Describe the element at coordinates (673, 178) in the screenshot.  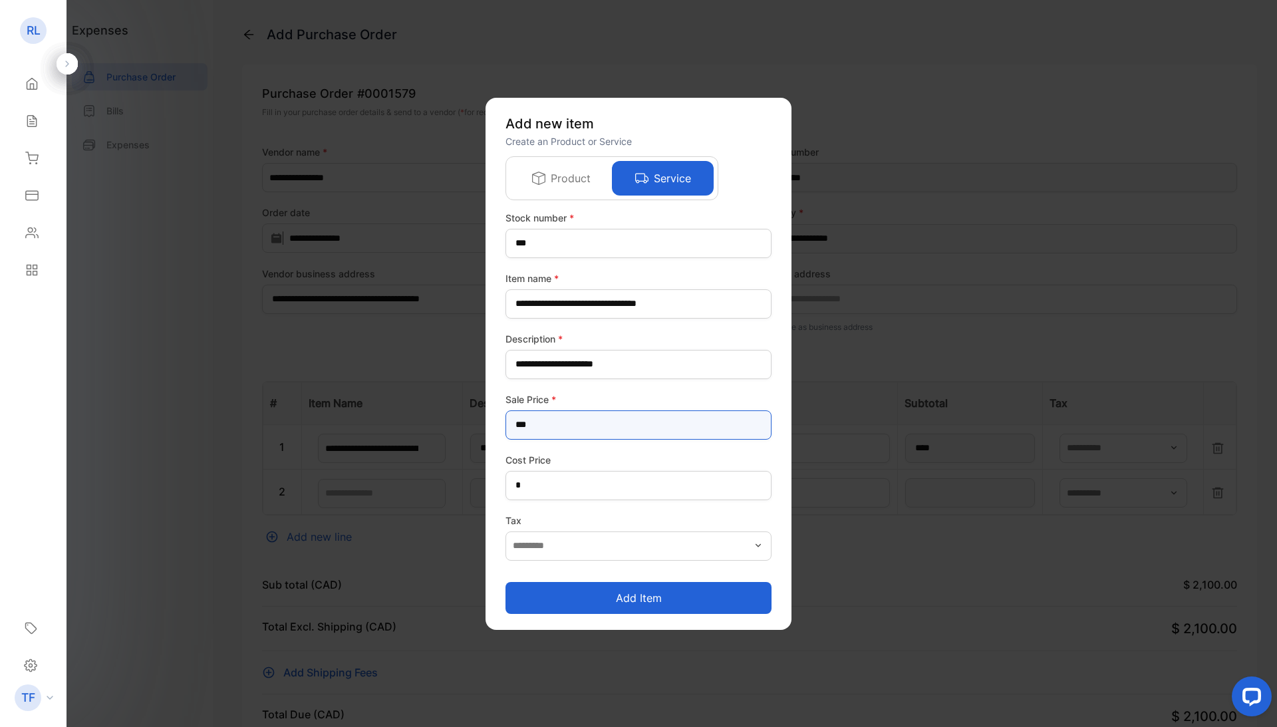
I see `p: Service` at that location.